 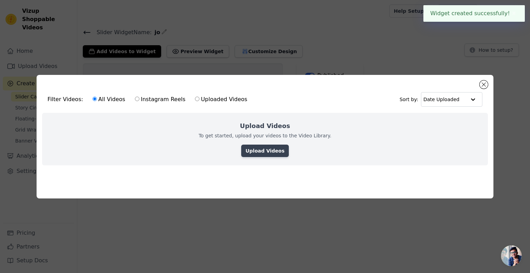 What do you see at coordinates (441, 99) in the screenshot?
I see `div: Sort by:` at bounding box center [441, 99].